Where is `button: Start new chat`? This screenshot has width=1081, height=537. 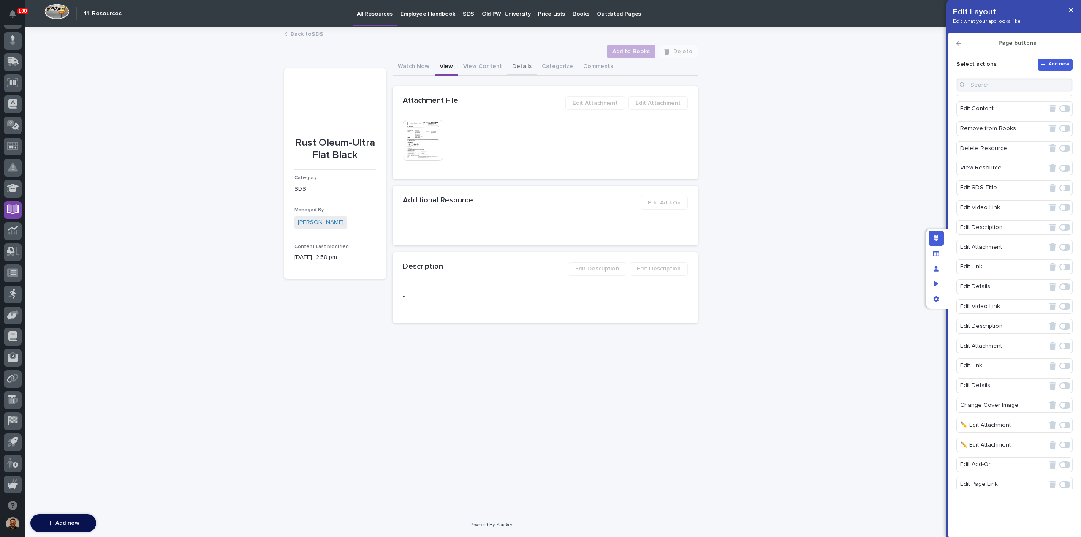
button: Start new chat is located at coordinates (149, 101).